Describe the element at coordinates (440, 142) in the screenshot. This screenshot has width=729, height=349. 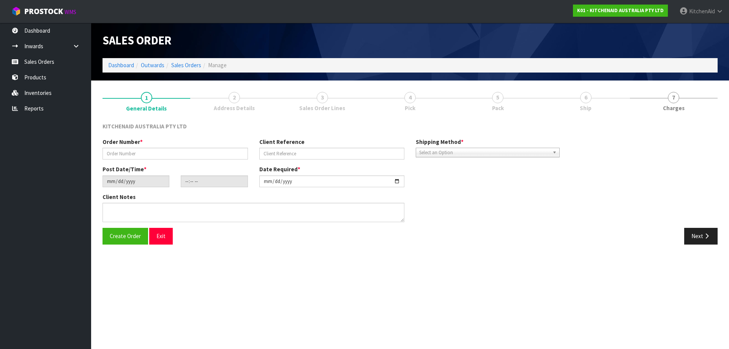
I see `label: Shipping Method` at that location.